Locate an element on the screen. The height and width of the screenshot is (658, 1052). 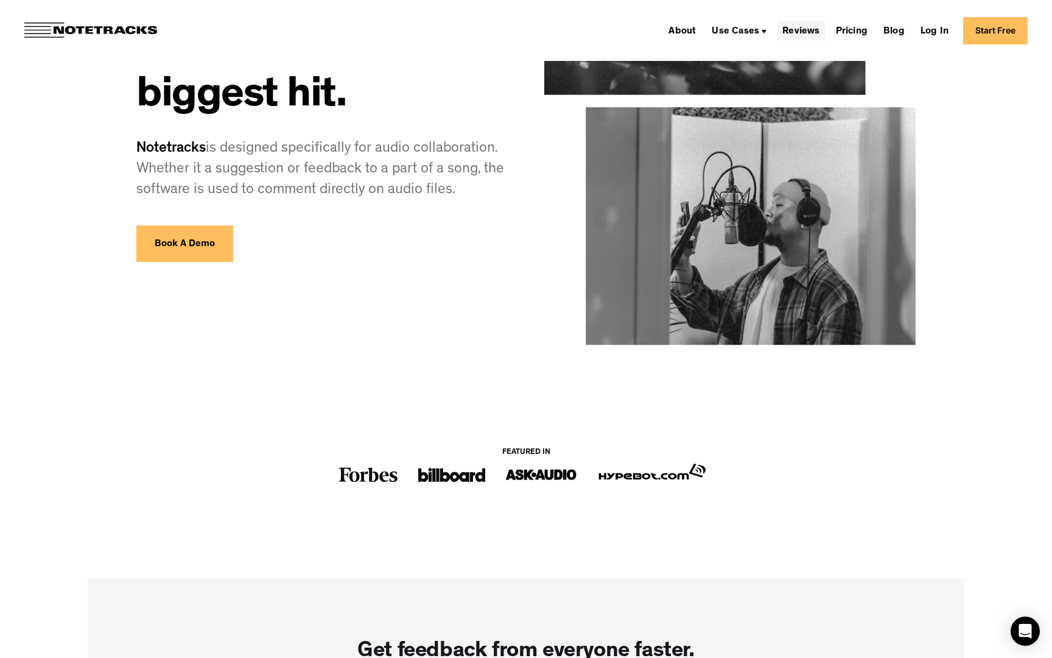
a: About is located at coordinates (682, 30).